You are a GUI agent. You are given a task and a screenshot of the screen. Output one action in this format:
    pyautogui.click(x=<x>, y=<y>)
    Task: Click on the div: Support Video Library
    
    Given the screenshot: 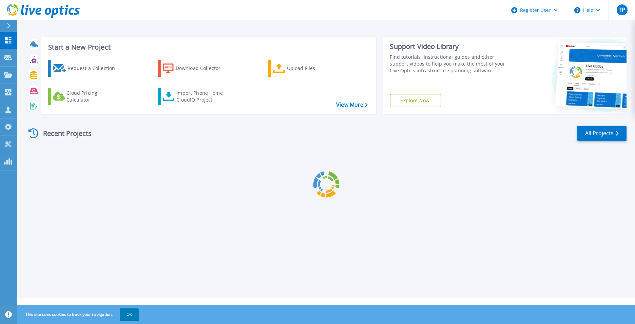 What is the action you would take?
    pyautogui.click(x=451, y=46)
    